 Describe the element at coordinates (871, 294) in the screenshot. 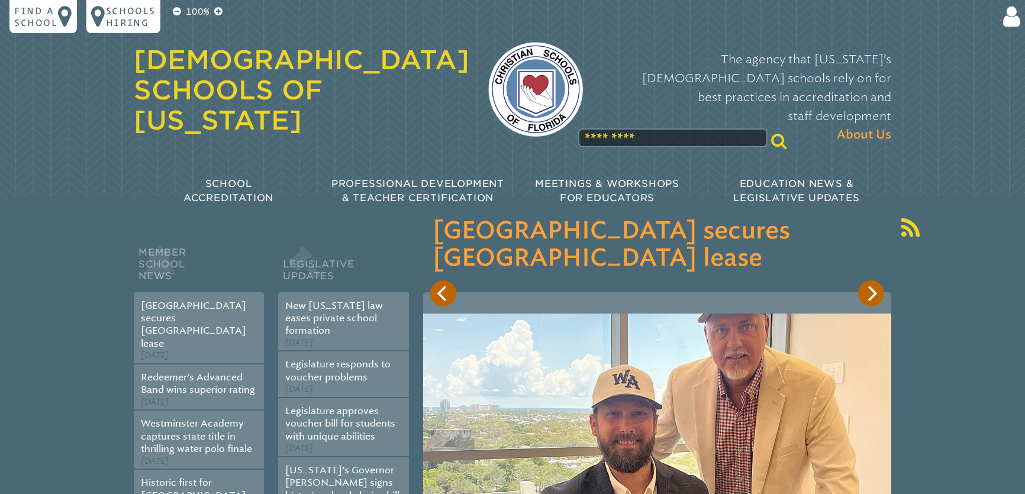

I see `button: Next` at that location.